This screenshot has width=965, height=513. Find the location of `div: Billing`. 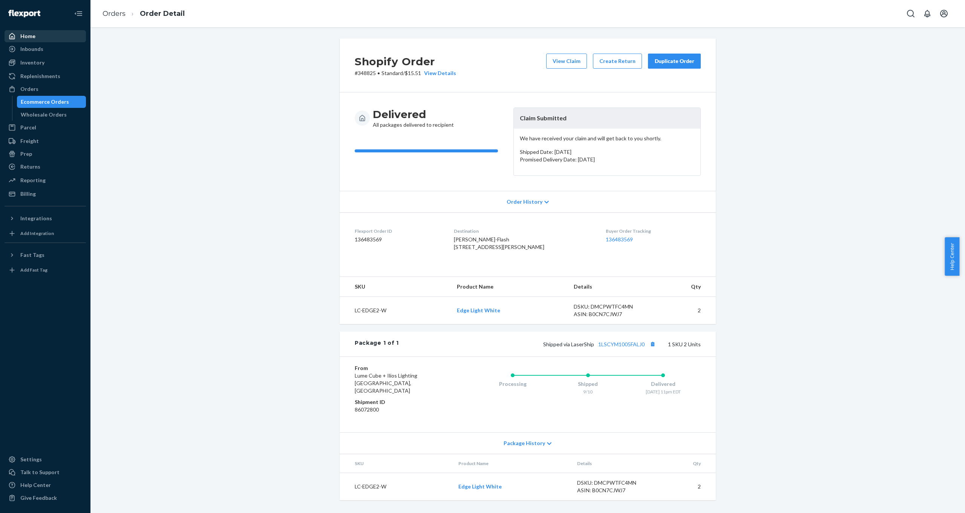

div: Billing is located at coordinates (28, 194).